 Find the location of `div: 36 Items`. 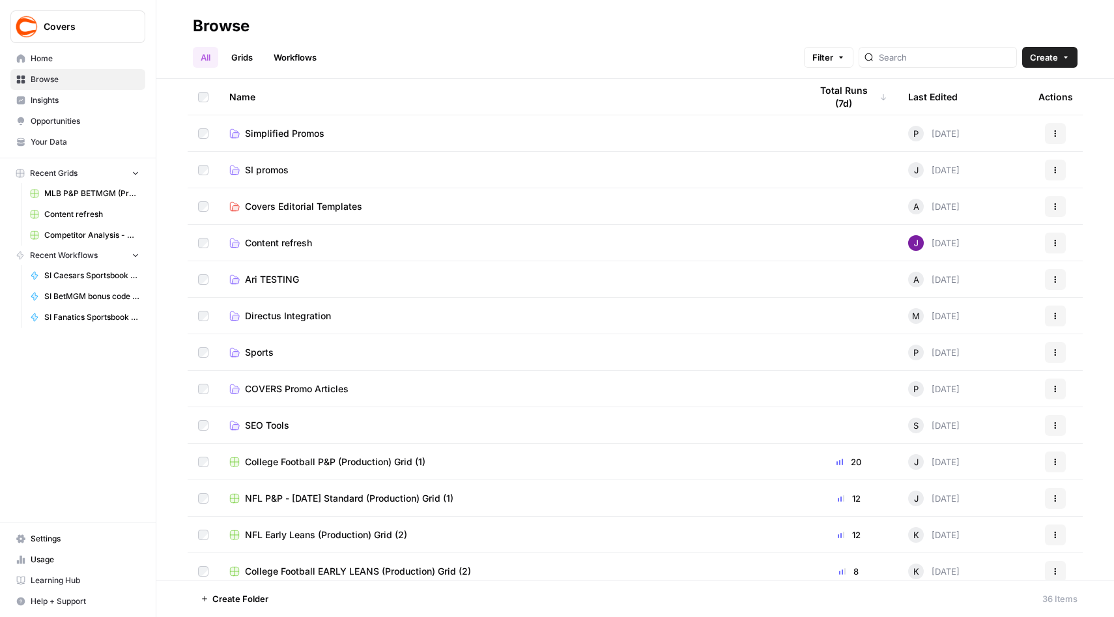

div: 36 Items is located at coordinates (1060, 599).